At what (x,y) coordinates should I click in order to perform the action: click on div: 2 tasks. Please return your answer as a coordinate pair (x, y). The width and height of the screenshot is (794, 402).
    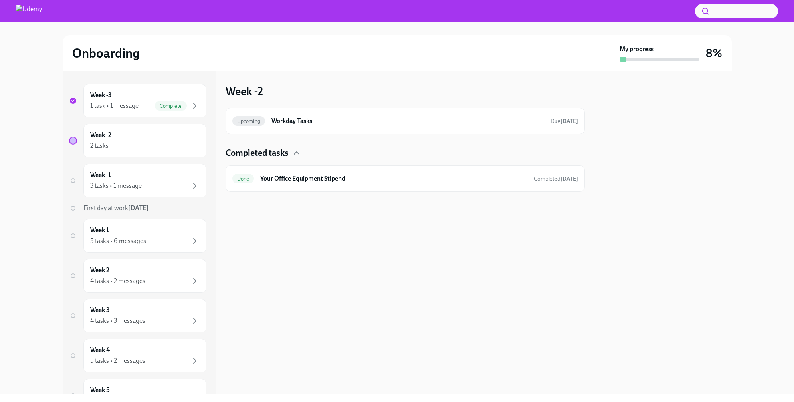
    Looking at the image, I should click on (99, 146).